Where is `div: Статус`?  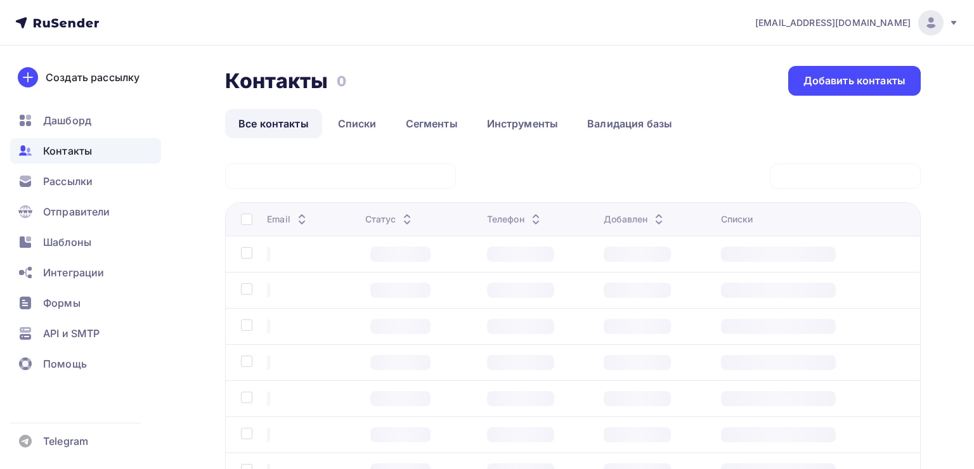 div: Статус is located at coordinates (390, 219).